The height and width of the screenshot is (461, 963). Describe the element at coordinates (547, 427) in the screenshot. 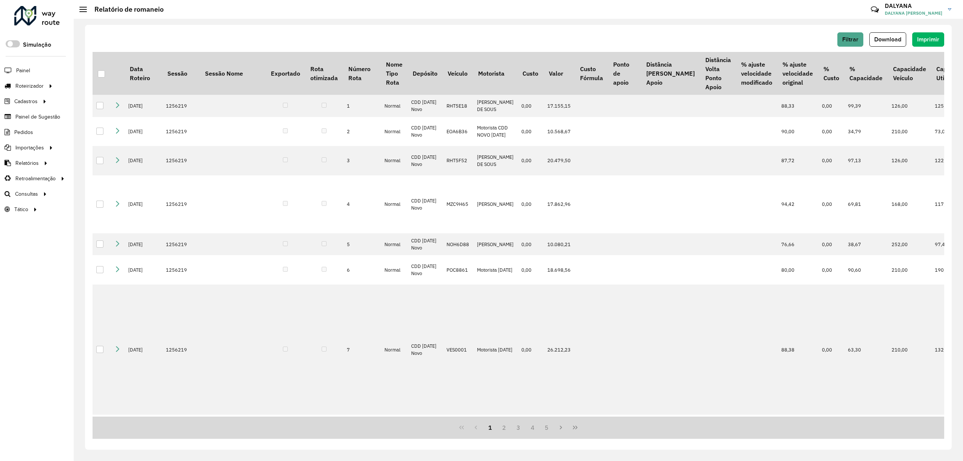

I see `button: 5` at that location.